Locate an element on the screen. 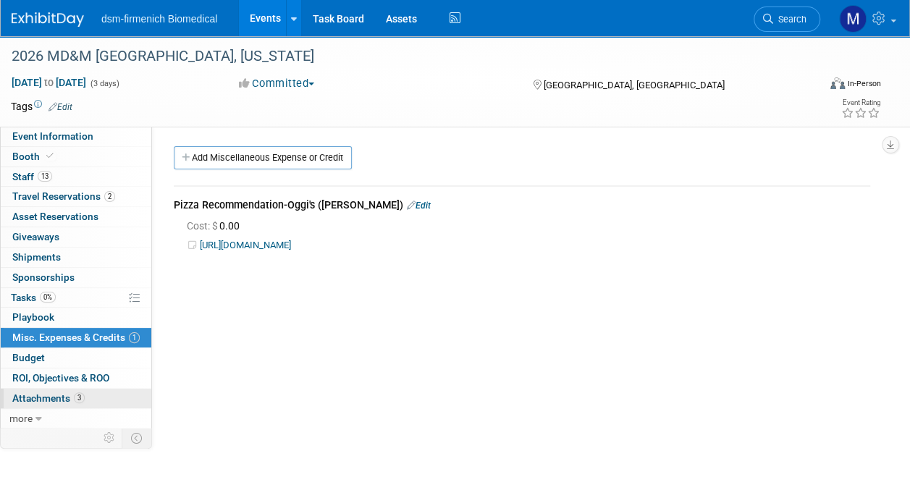 The image size is (910, 477). span: Budget is located at coordinates (28, 358).